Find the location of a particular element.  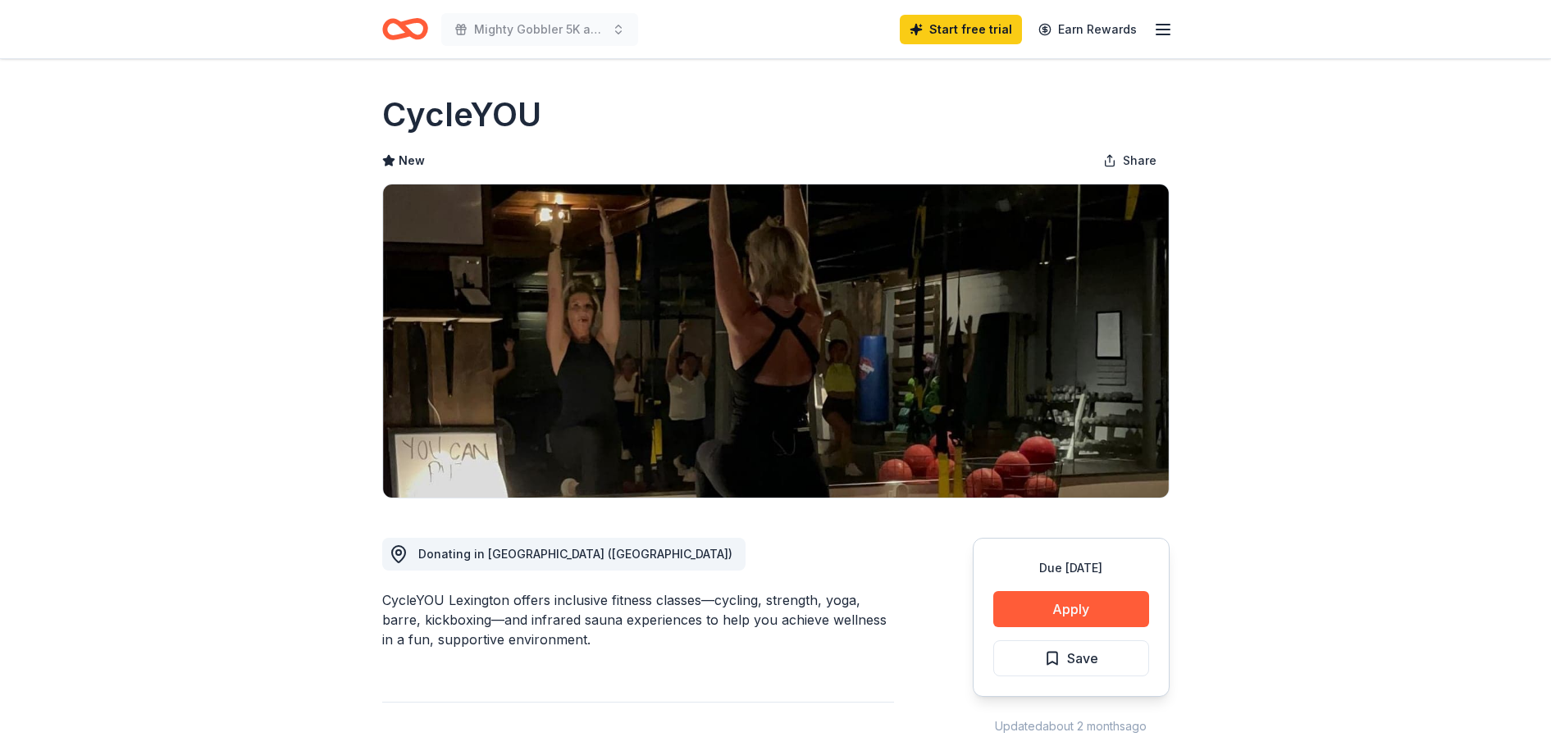

h1: CycleYOU is located at coordinates (462, 115).